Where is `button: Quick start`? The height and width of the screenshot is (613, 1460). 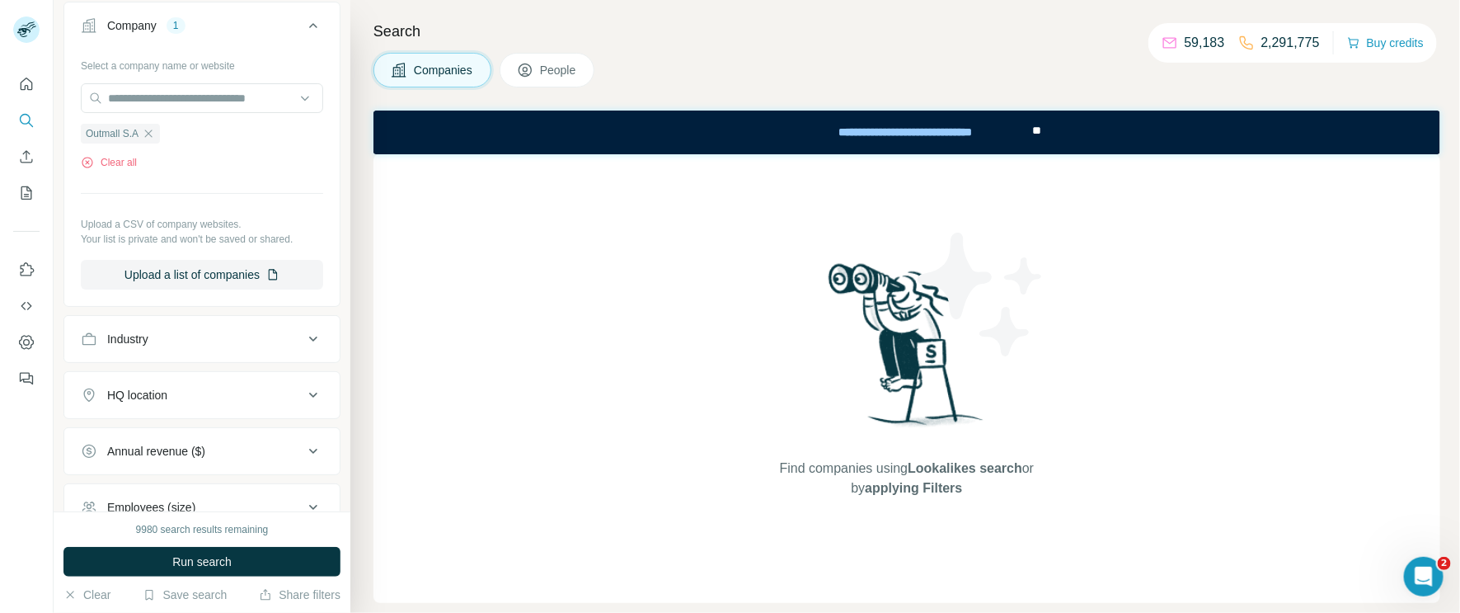
button: Quick start is located at coordinates (26, 84).